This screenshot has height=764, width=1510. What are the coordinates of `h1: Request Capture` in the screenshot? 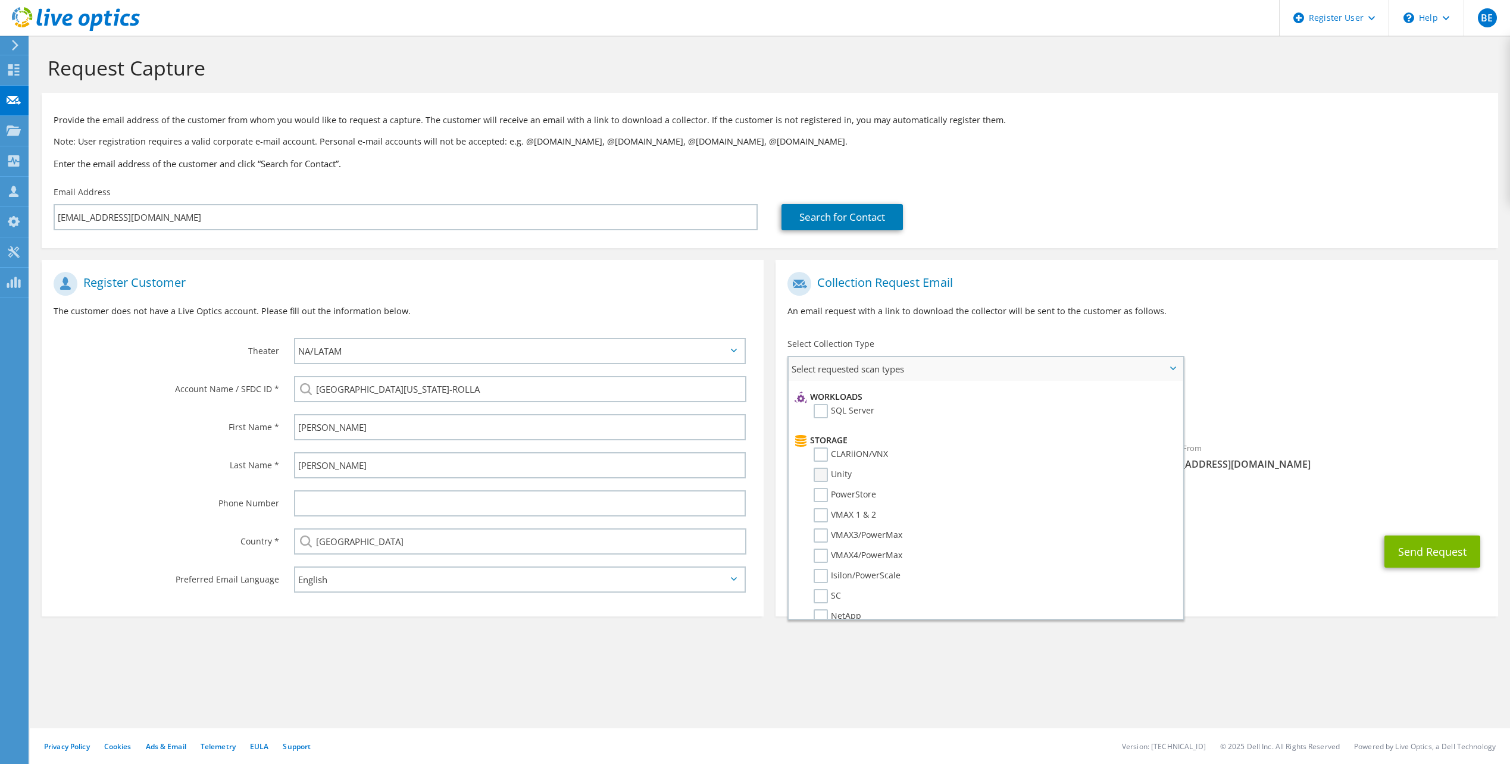 It's located at (767, 68).